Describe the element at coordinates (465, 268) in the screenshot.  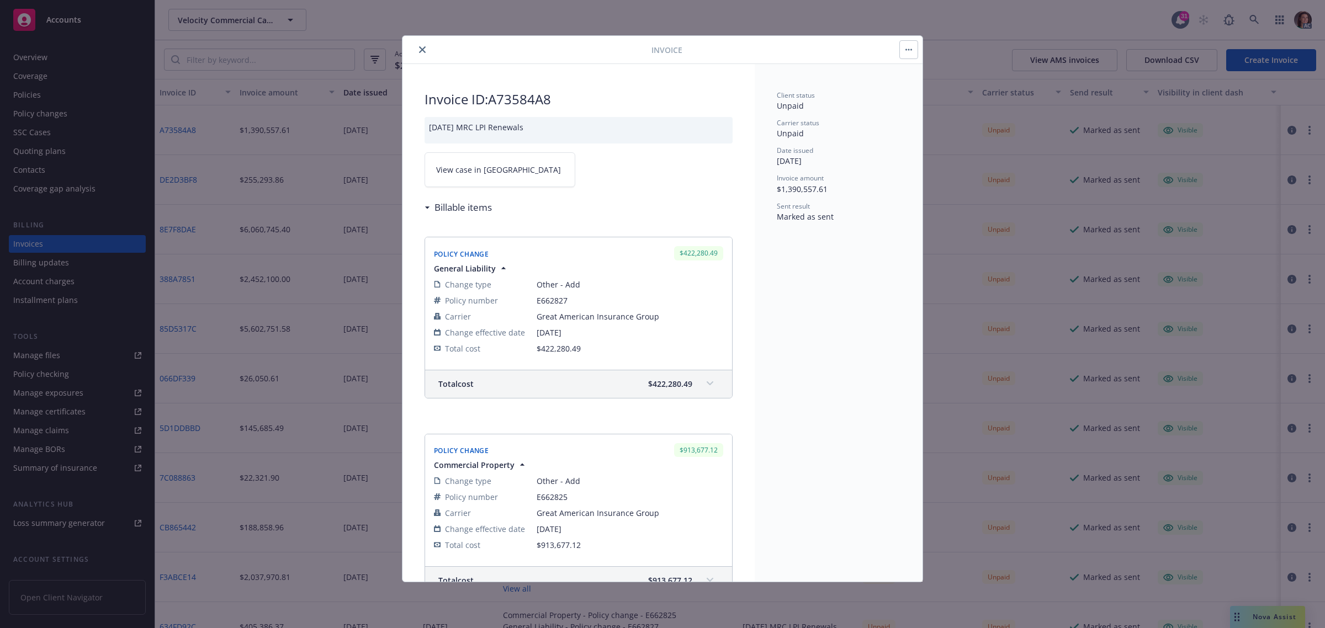
I see `span: General Liability` at that location.